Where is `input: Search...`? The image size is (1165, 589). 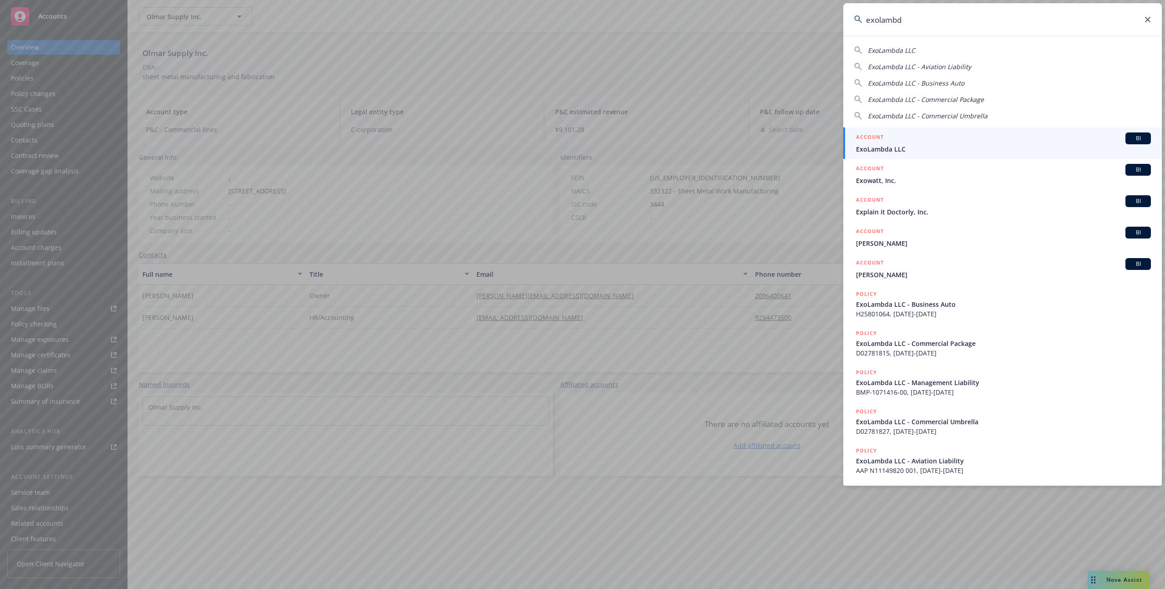 input: Search... is located at coordinates (1003, 20).